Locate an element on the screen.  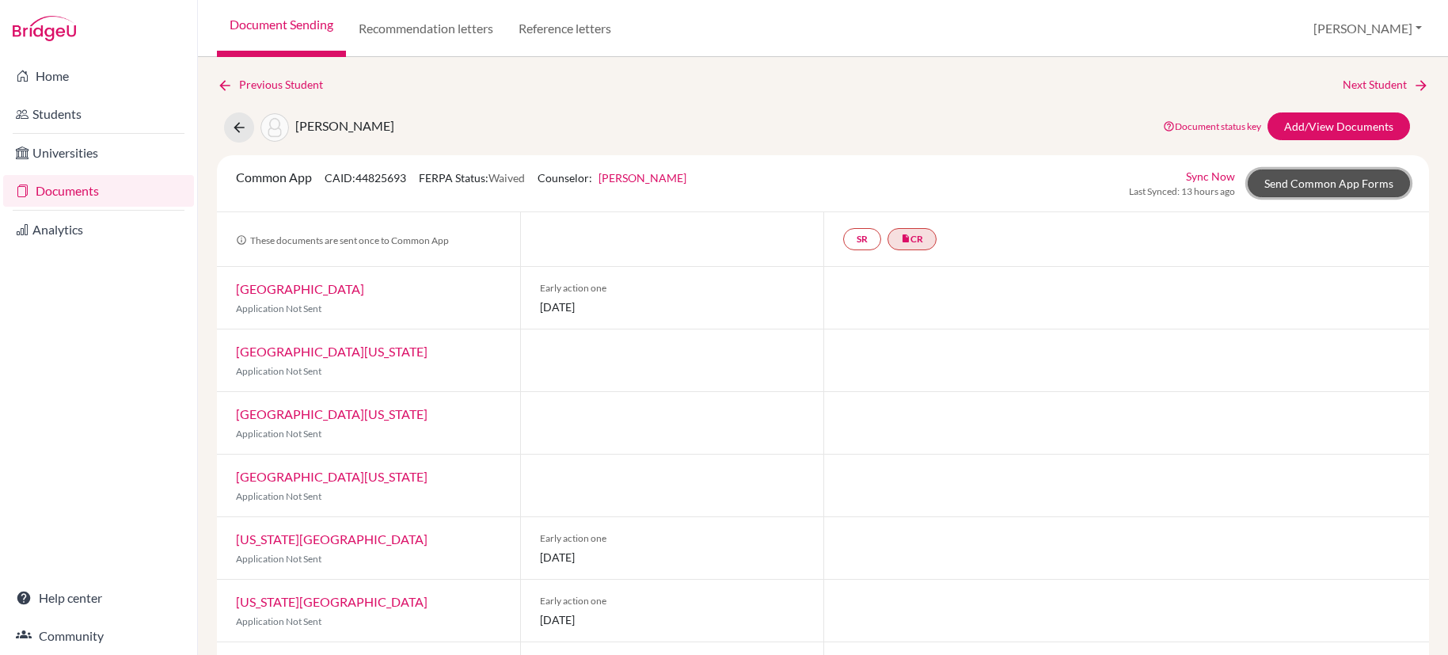
a: insert_drive_fileCR is located at coordinates (912, 239).